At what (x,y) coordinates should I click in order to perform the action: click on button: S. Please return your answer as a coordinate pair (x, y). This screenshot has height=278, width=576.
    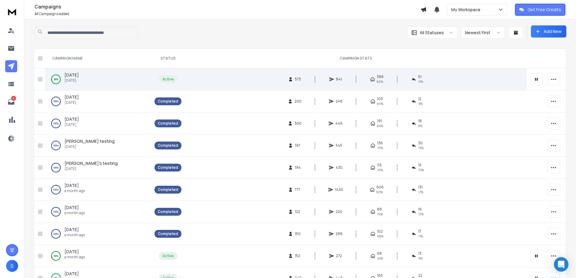
    Looking at the image, I should click on (12, 266).